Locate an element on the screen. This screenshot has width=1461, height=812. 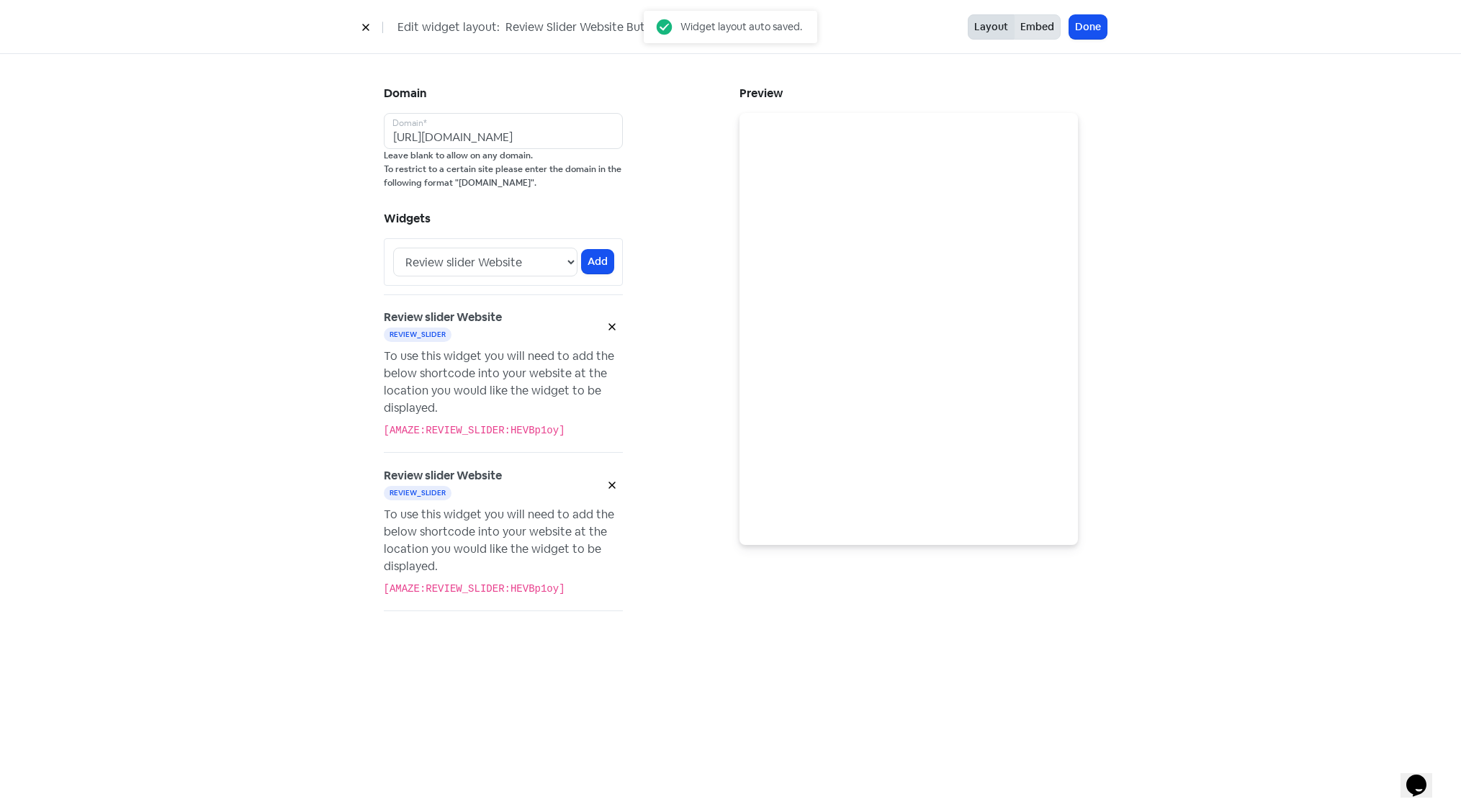
button: Embed is located at coordinates (1037, 27).